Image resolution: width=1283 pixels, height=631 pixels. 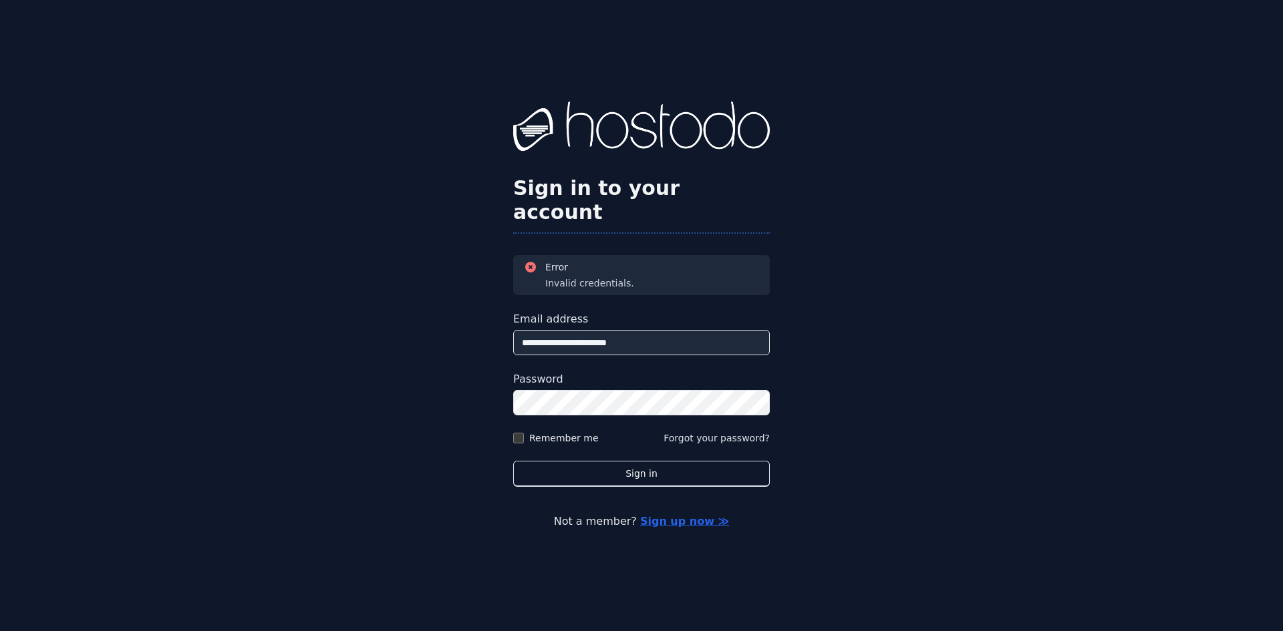 What do you see at coordinates (716, 438) in the screenshot?
I see `button: Forgot your password?` at bounding box center [716, 438].